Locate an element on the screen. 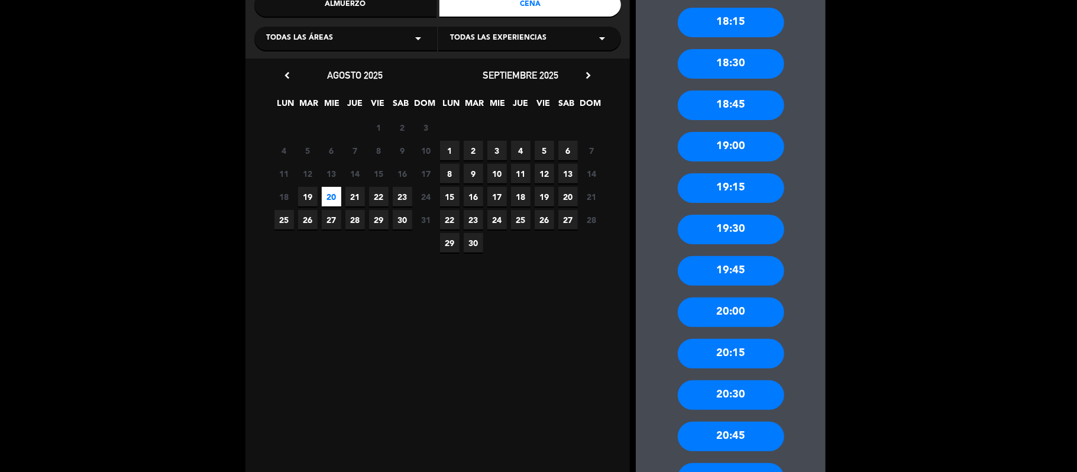 The image size is (1077, 472). div: 19:45 is located at coordinates (731, 271).